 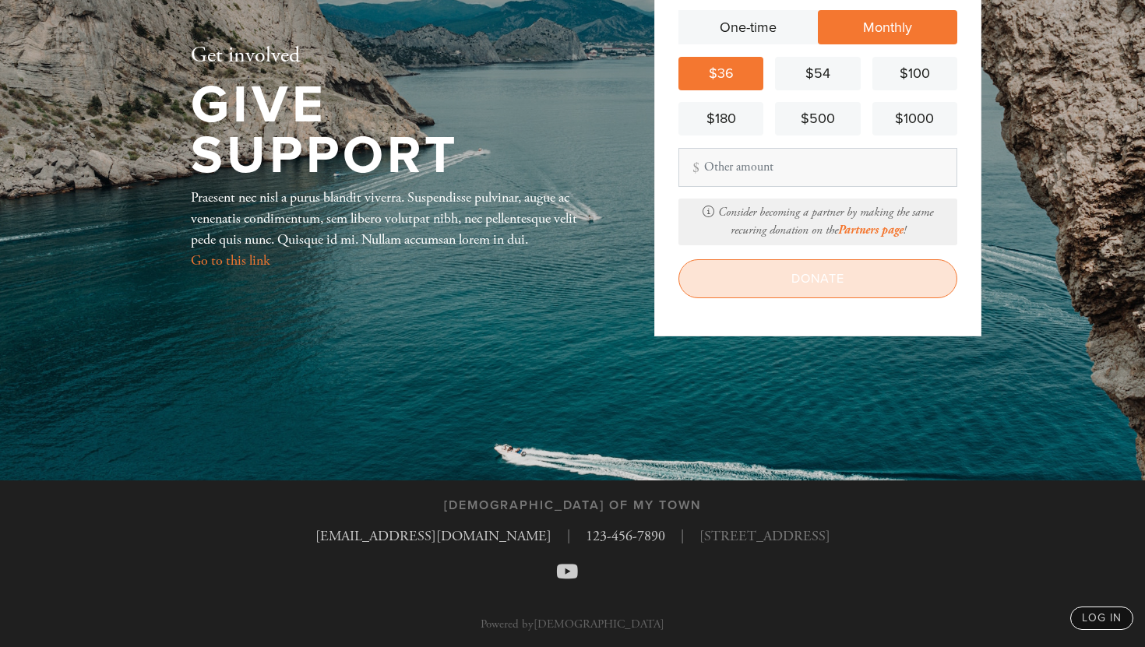 I want to click on a: One-time, so click(x=748, y=27).